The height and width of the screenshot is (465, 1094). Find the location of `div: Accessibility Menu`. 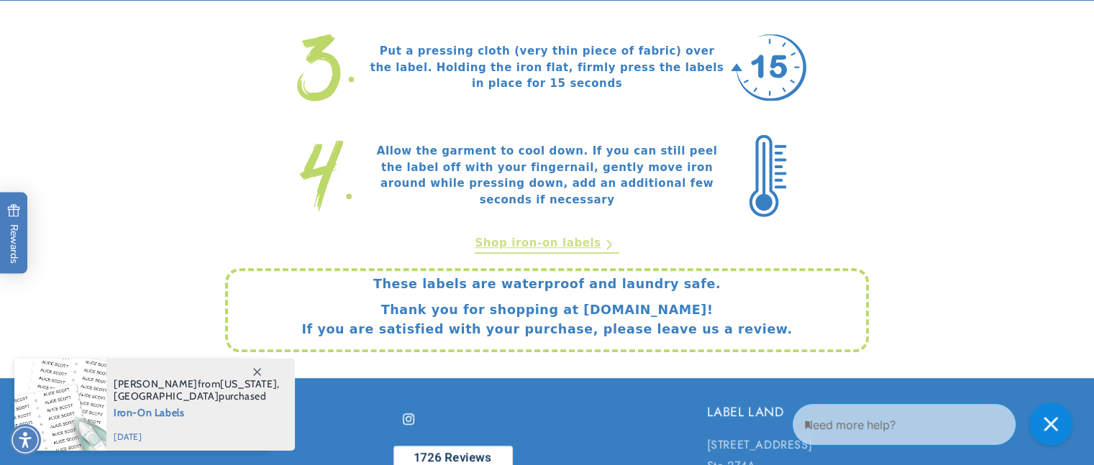

div: Accessibility Menu is located at coordinates (25, 440).